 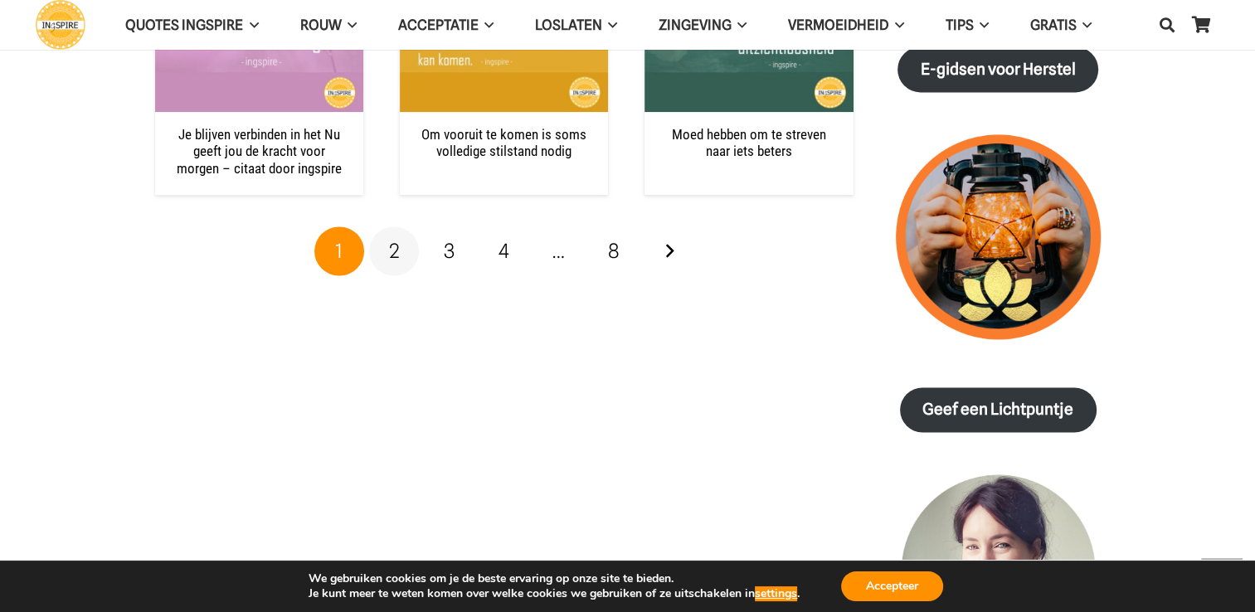 What do you see at coordinates (845, 25) in the screenshot?
I see `a: VERMOEIDHEIDVERMOEIDHEID Menu` at bounding box center [845, 25].